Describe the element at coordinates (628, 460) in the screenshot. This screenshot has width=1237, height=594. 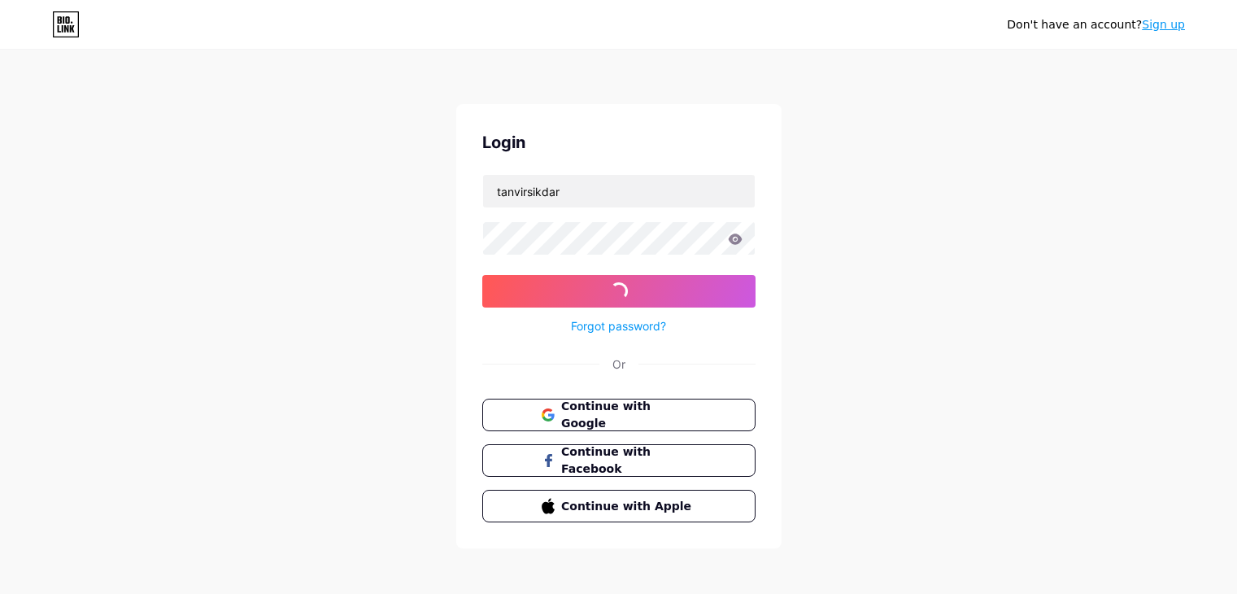
I see `span: Continue with Facebook` at that location.